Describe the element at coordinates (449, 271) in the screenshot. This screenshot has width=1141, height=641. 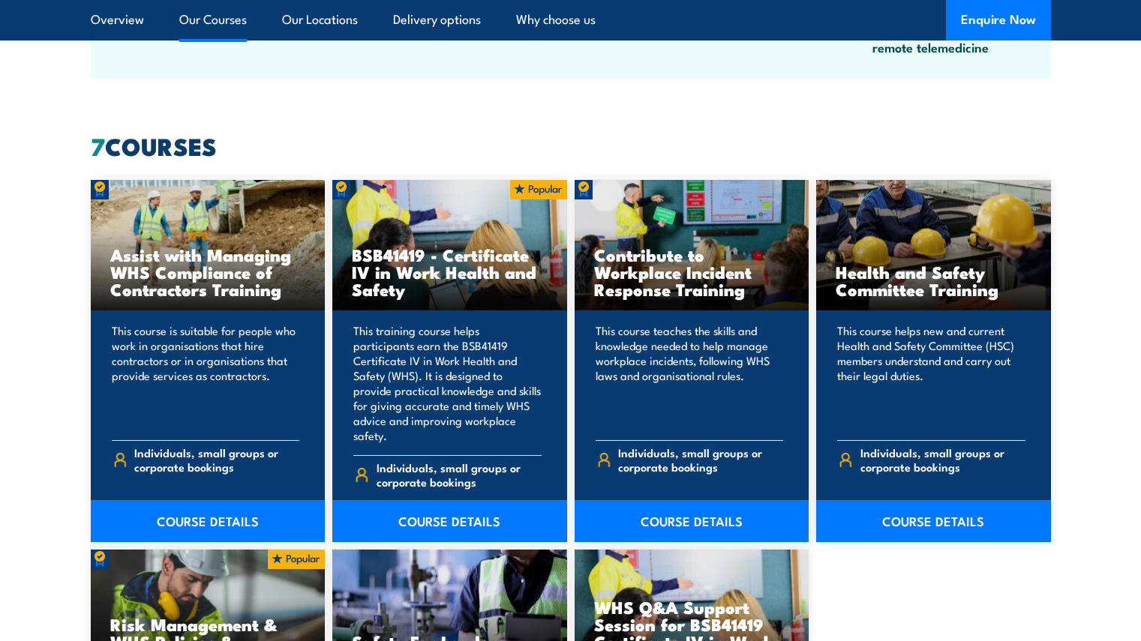
I see `h3: BSB41419 - Certificate IV in Work Health and Safety` at that location.